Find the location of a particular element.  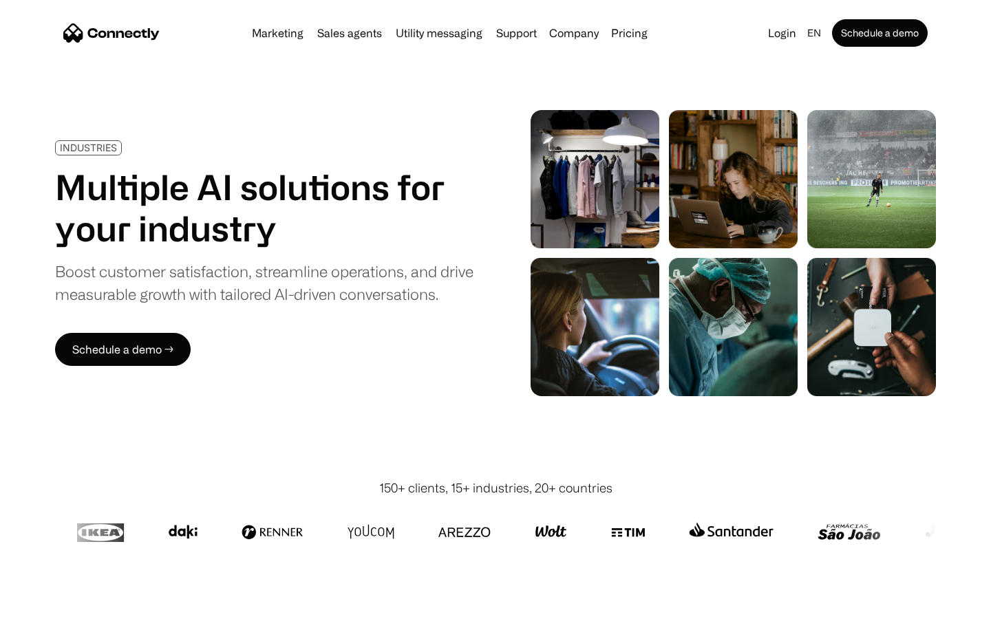

h1: Multiple AI solutions for your industry is located at coordinates (264, 208).